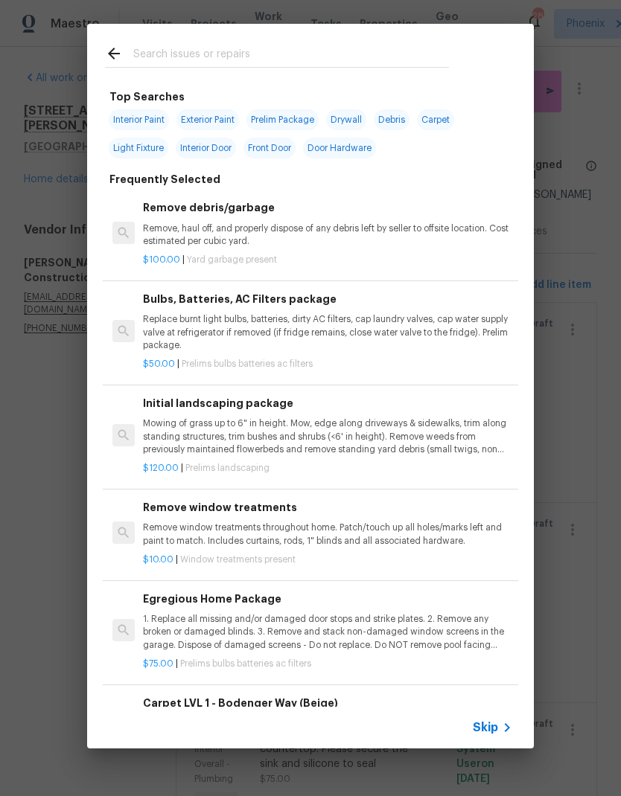  Describe the element at coordinates (158, 560) in the screenshot. I see `span: $10.00` at that location.